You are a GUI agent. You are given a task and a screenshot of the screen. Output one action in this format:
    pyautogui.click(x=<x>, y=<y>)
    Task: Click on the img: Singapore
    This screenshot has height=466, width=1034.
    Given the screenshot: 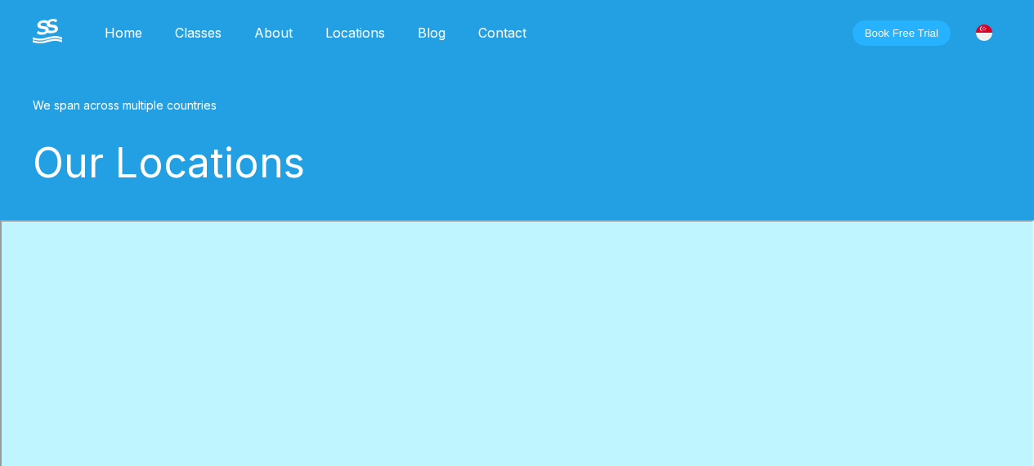 What is the action you would take?
    pyautogui.click(x=984, y=33)
    